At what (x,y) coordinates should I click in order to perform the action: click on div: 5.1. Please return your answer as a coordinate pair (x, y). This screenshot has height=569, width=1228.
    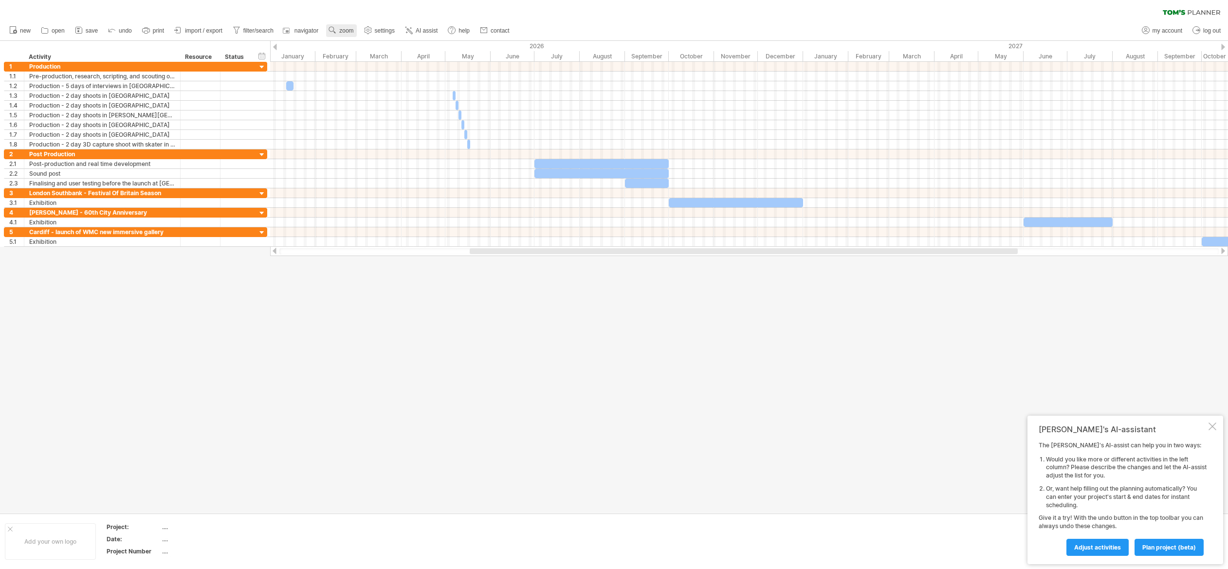
    Looking at the image, I should click on (17, 241).